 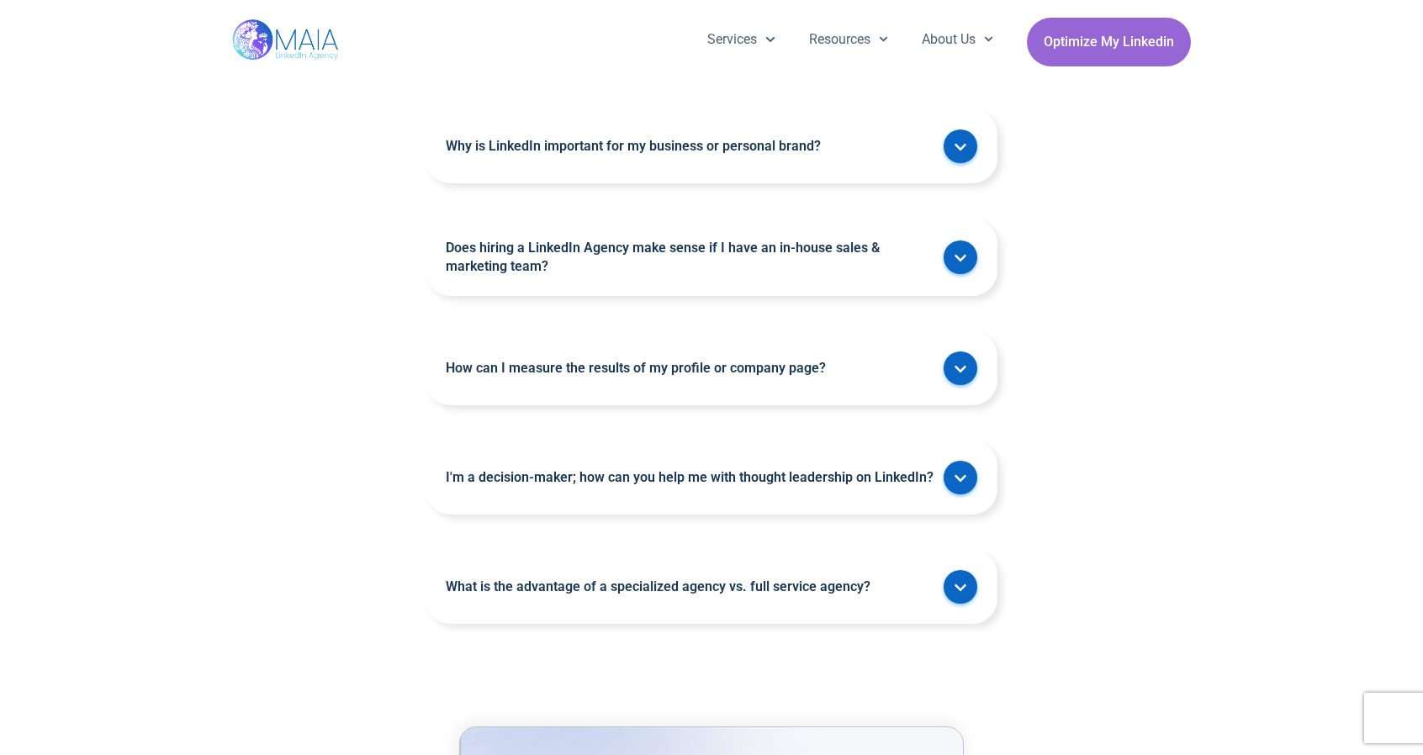 What do you see at coordinates (690, 478) in the screenshot?
I see `a: I'm a decision-maker; how can you help me with thought leadership on LinkedIn?` at bounding box center [690, 478].